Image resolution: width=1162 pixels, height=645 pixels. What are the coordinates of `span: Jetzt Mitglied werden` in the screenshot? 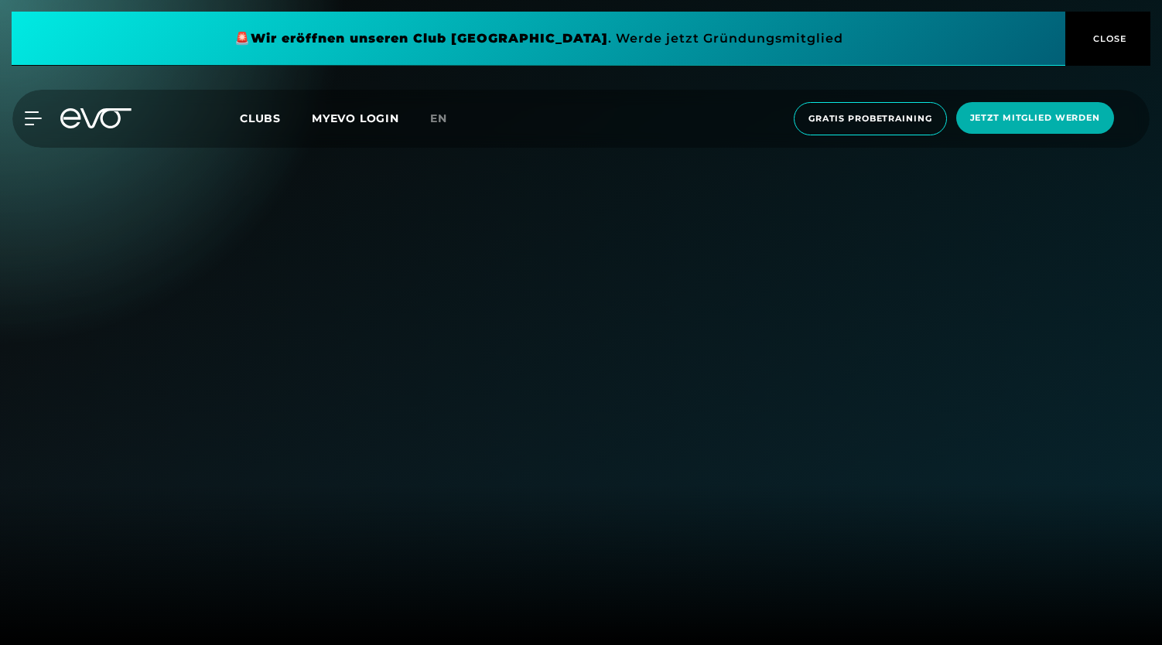 It's located at (1035, 118).